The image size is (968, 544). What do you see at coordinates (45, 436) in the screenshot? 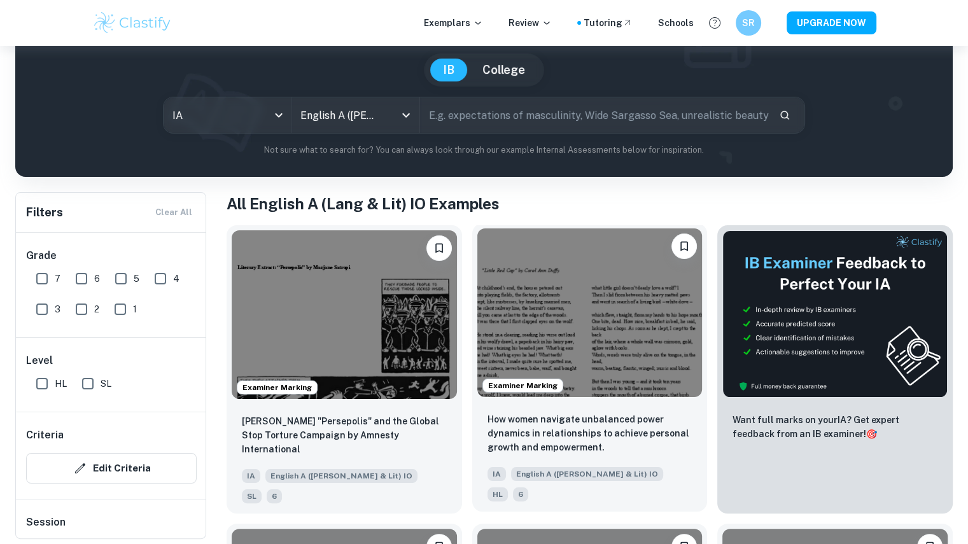
I see `h6: Criteria` at bounding box center [45, 436].